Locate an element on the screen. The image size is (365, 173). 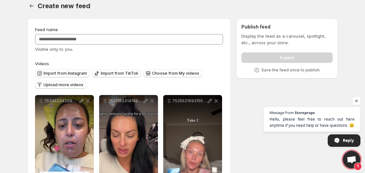
button: Settings is located at coordinates (32, 6).